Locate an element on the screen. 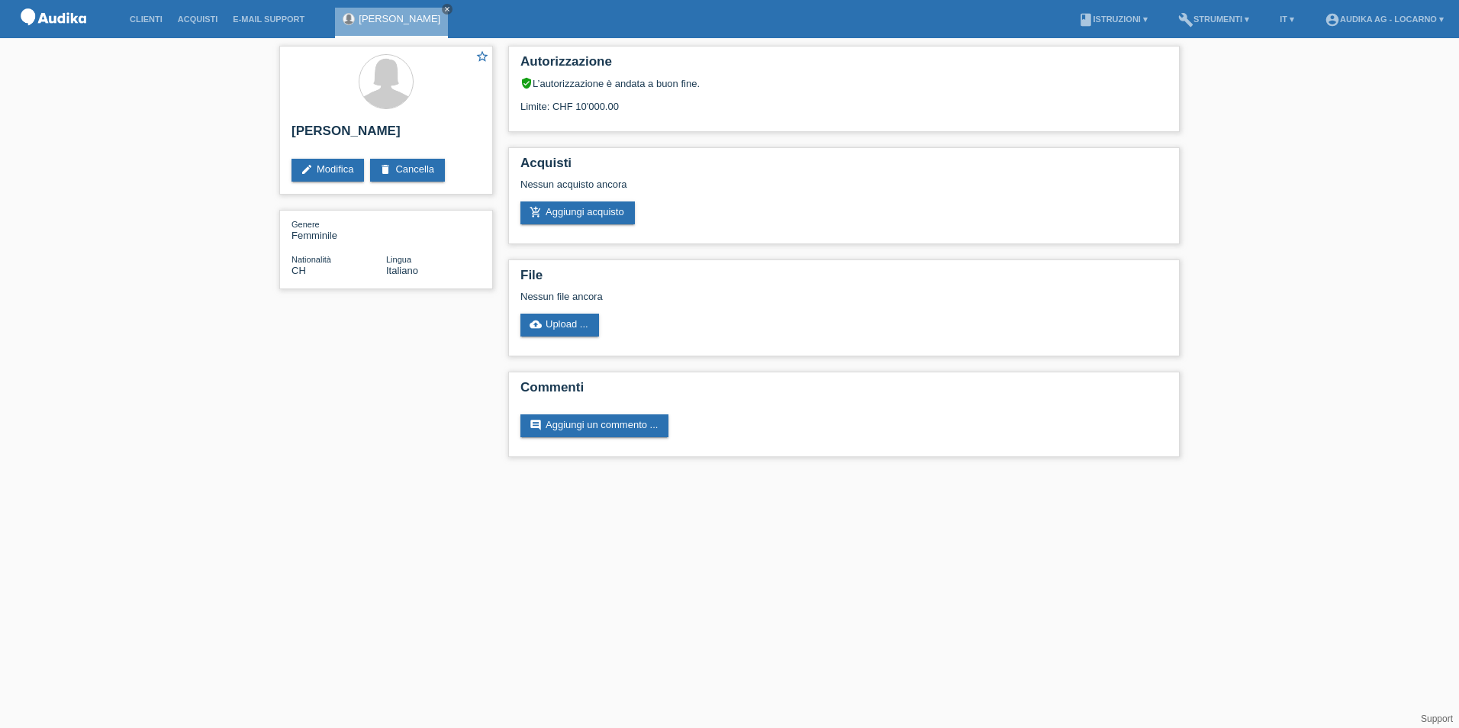 Image resolution: width=1459 pixels, height=728 pixels. i: account_circle is located at coordinates (1332, 20).